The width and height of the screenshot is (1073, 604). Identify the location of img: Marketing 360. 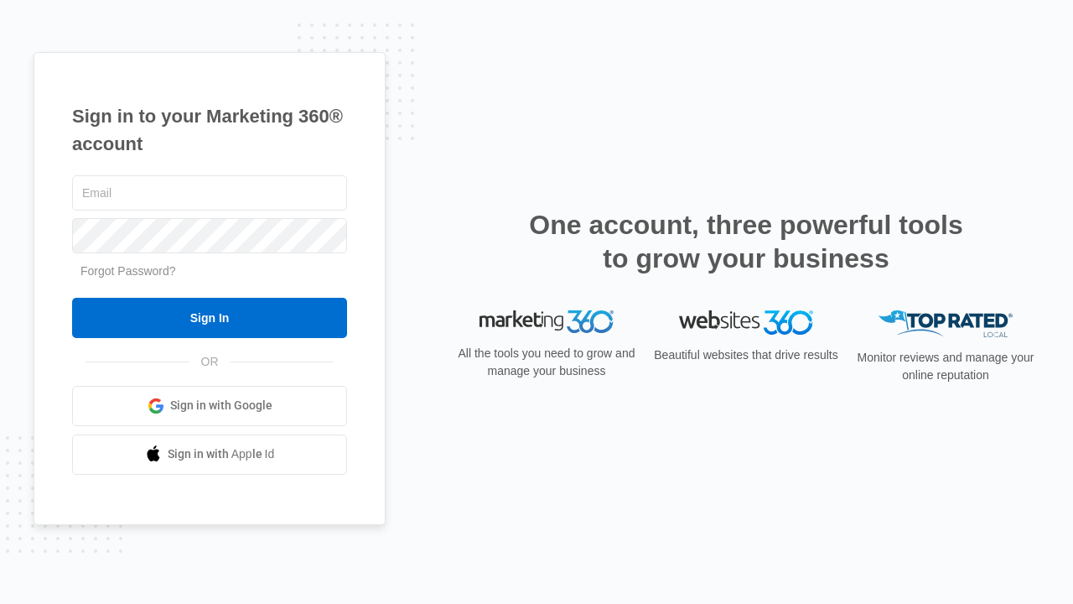
(547, 322).